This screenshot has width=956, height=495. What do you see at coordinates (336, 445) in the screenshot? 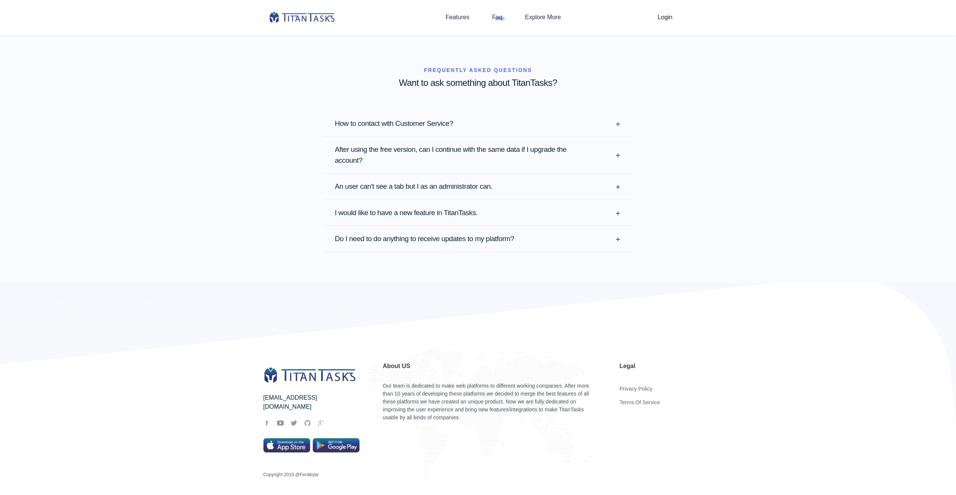
I see `img: PlaystoreImage Image` at bounding box center [336, 445].